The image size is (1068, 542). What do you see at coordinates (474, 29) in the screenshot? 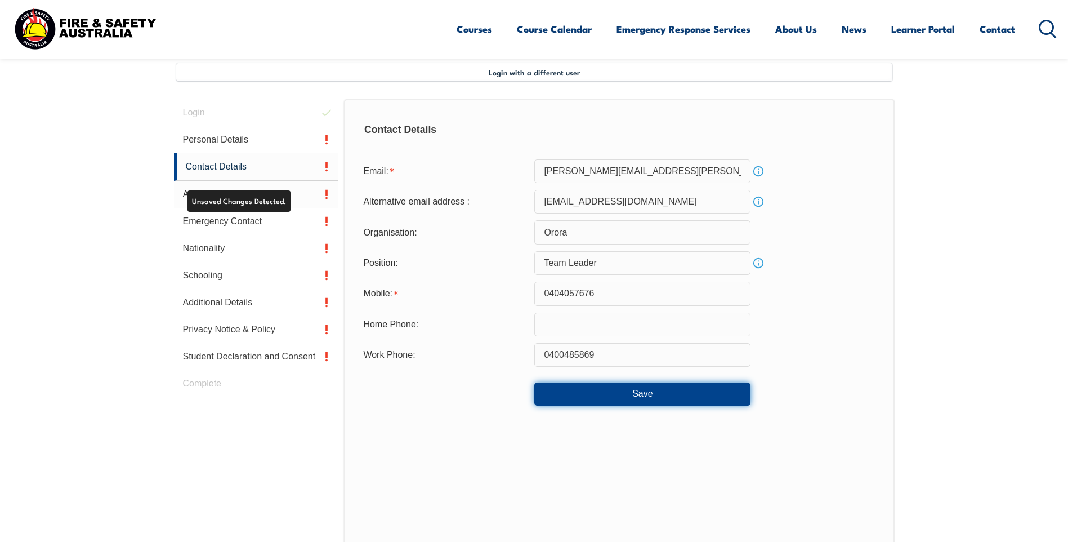
I see `a: Courses` at bounding box center [474, 29].